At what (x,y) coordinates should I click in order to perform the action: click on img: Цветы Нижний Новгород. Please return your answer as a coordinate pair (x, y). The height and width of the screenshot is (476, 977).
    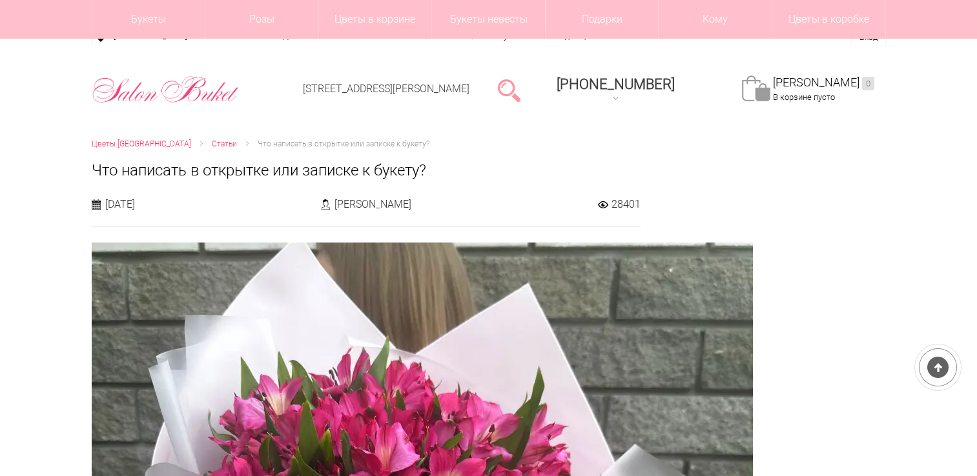
    Looking at the image, I should click on (165, 90).